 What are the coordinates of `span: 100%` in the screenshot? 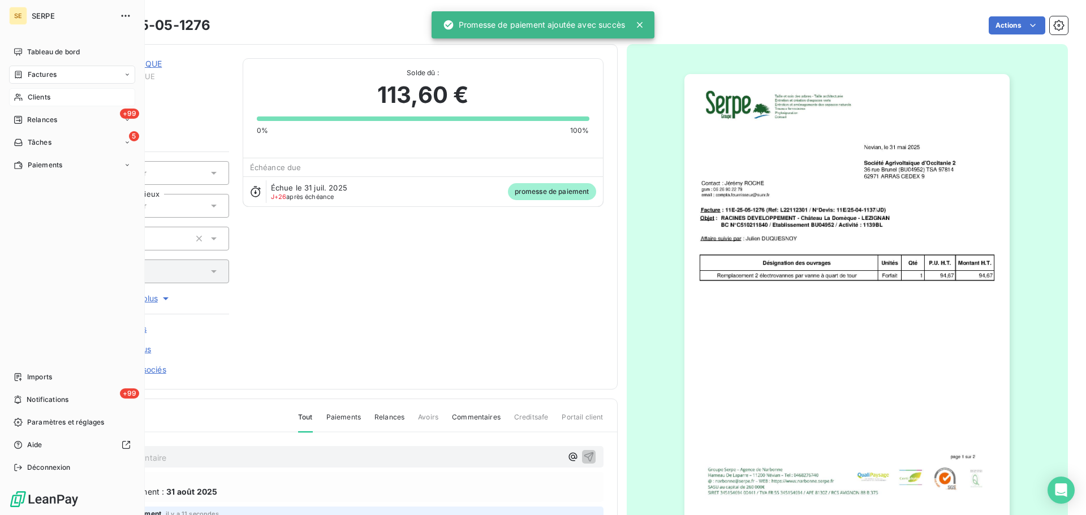 It's located at (580, 131).